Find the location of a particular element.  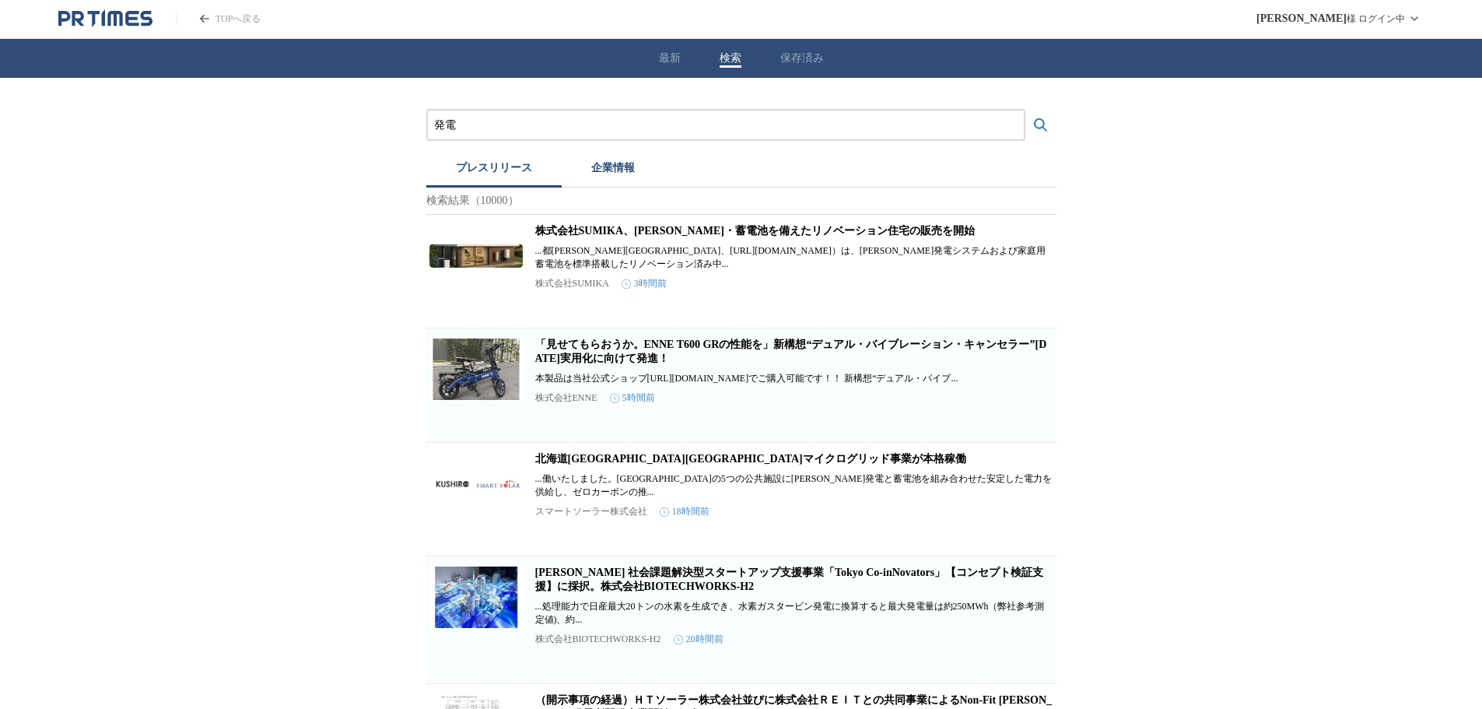

time: 5時間前 is located at coordinates (633, 398).